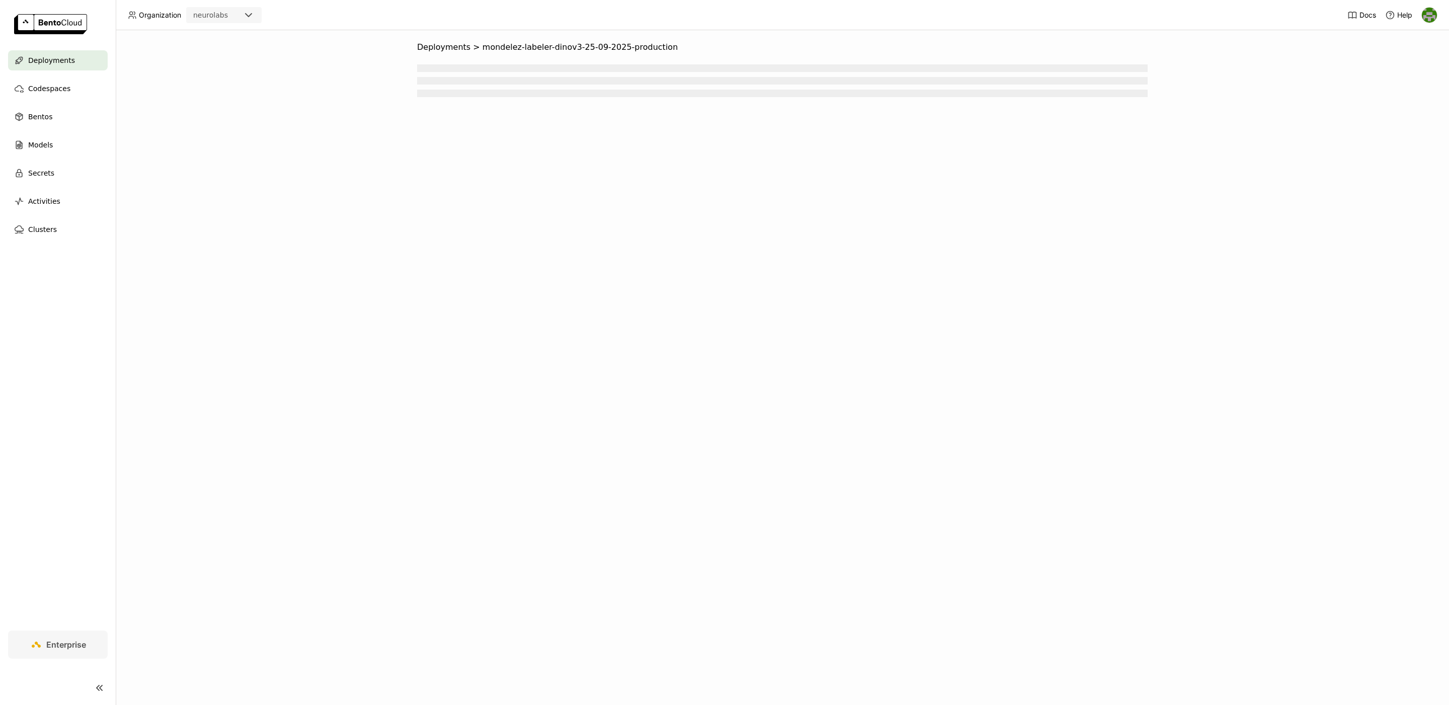 The width and height of the screenshot is (1449, 705). Describe the element at coordinates (444, 47) in the screenshot. I see `div: Deployments` at that location.